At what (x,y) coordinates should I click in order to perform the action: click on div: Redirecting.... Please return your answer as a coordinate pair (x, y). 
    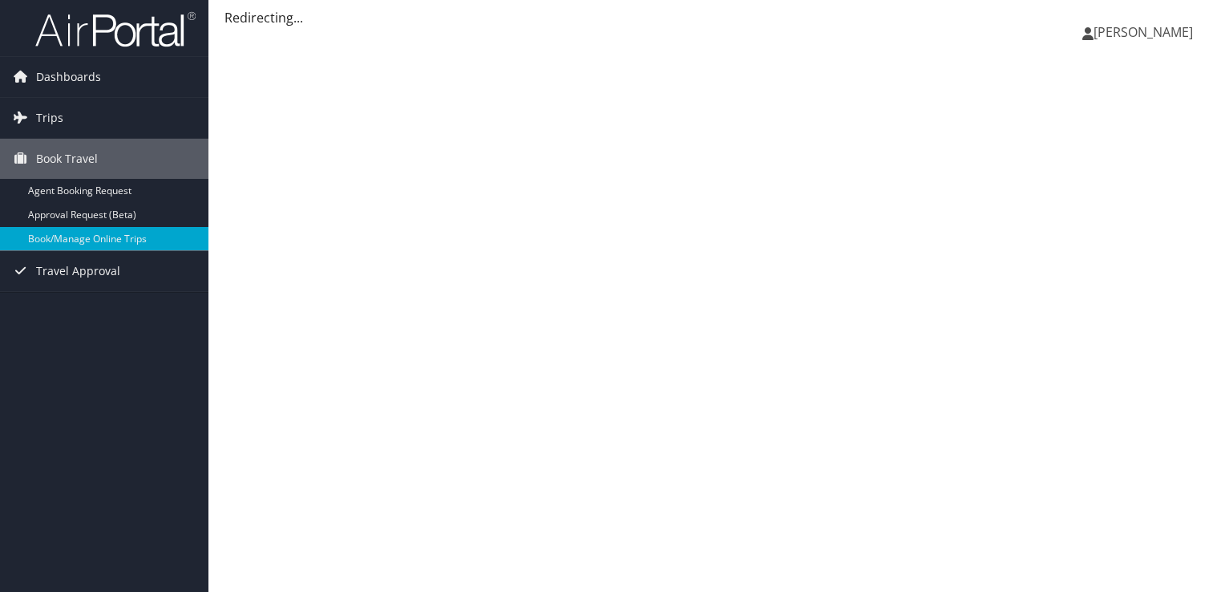
    Looking at the image, I should click on (717, 18).